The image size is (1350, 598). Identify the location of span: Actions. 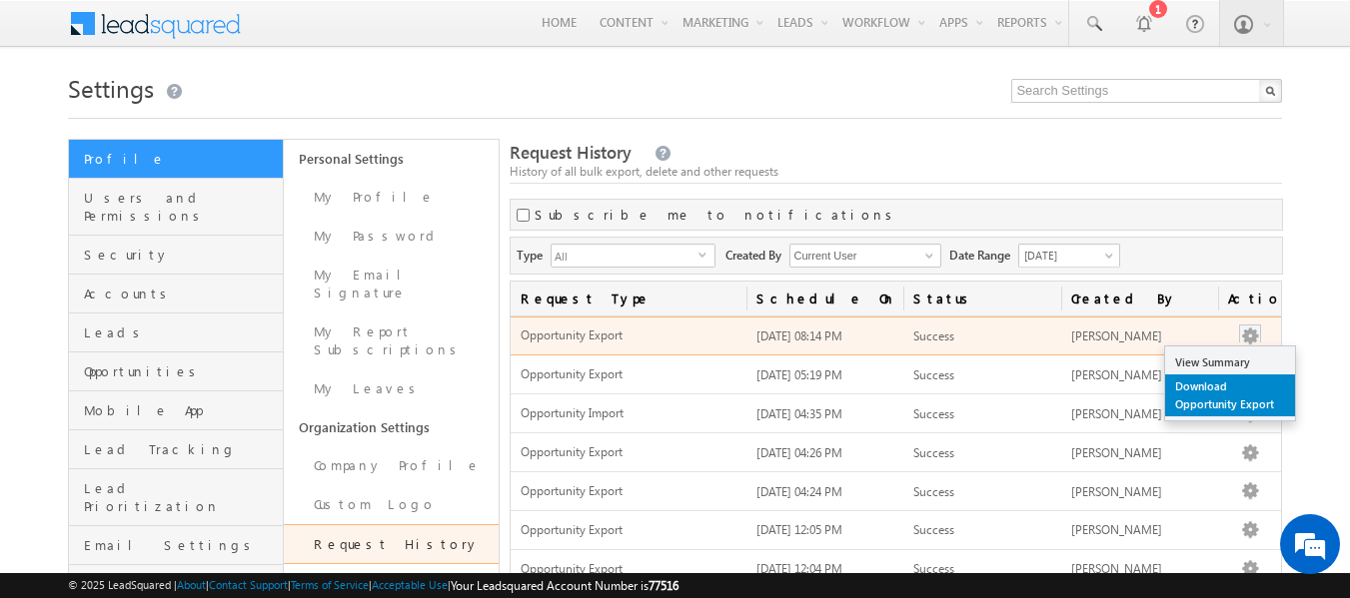
(1249, 299).